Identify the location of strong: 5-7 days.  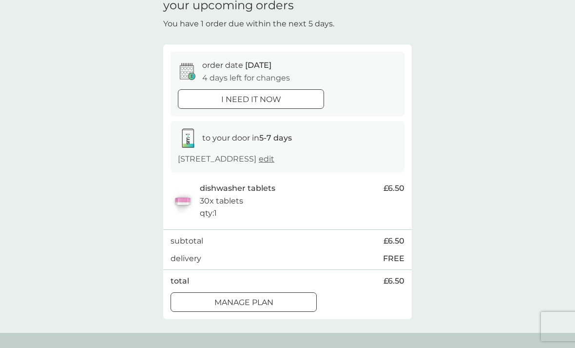
(275, 137).